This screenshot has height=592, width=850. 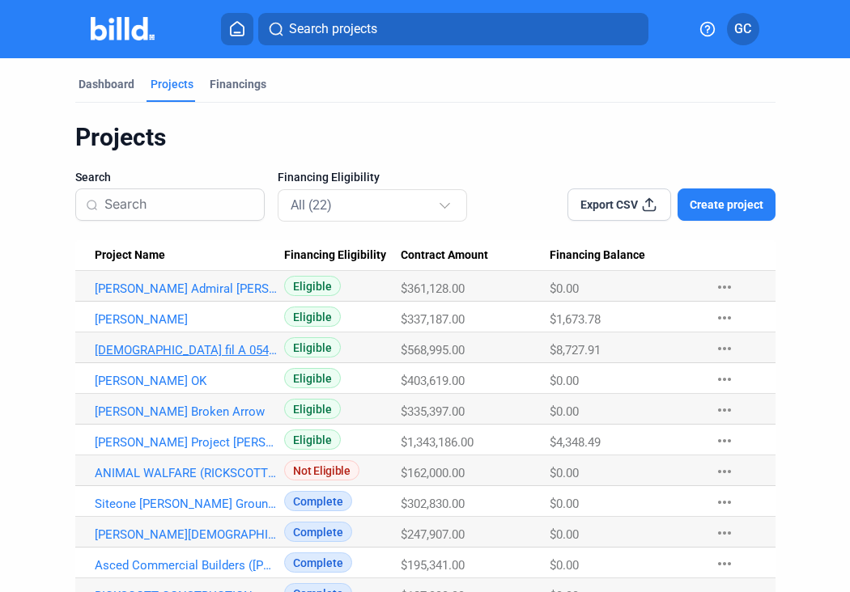 I want to click on span: Financing Balance, so click(x=597, y=256).